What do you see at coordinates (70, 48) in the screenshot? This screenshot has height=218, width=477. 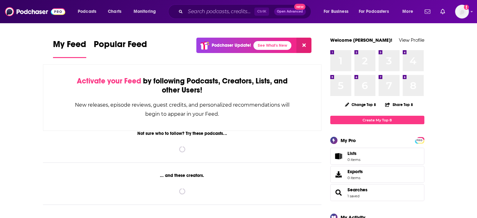 I see `a: My Feed` at bounding box center [70, 48].